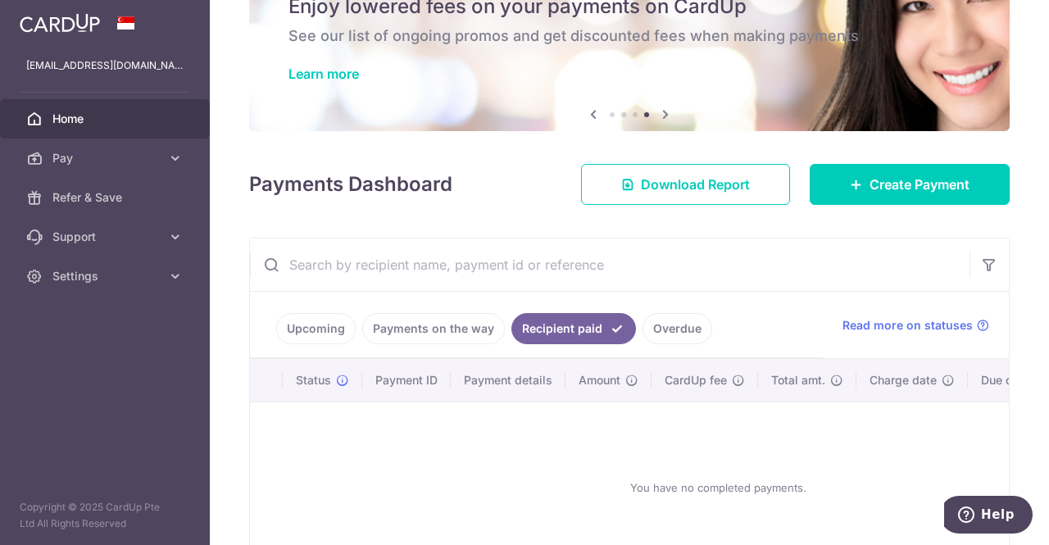  What do you see at coordinates (629, 36) in the screenshot?
I see `h6: See our list of ongoing promos and get discounted fees when making payments` at bounding box center [629, 36].